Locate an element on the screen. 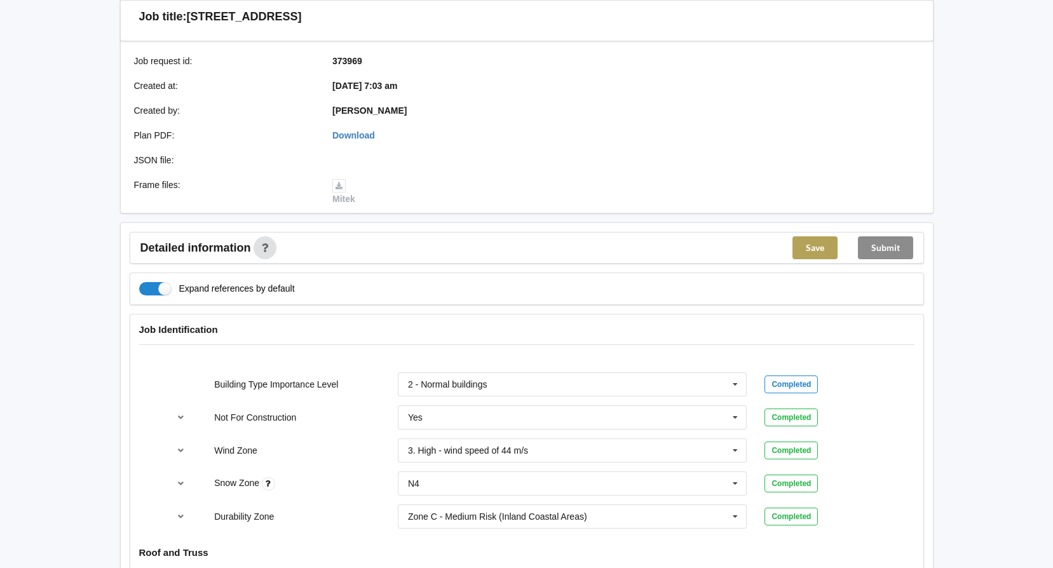  div: Yes is located at coordinates (415, 418).